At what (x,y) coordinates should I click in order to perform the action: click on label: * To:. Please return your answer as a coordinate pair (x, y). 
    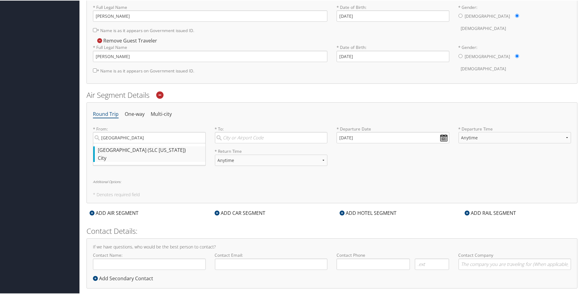
    Looking at the image, I should click on (271, 134).